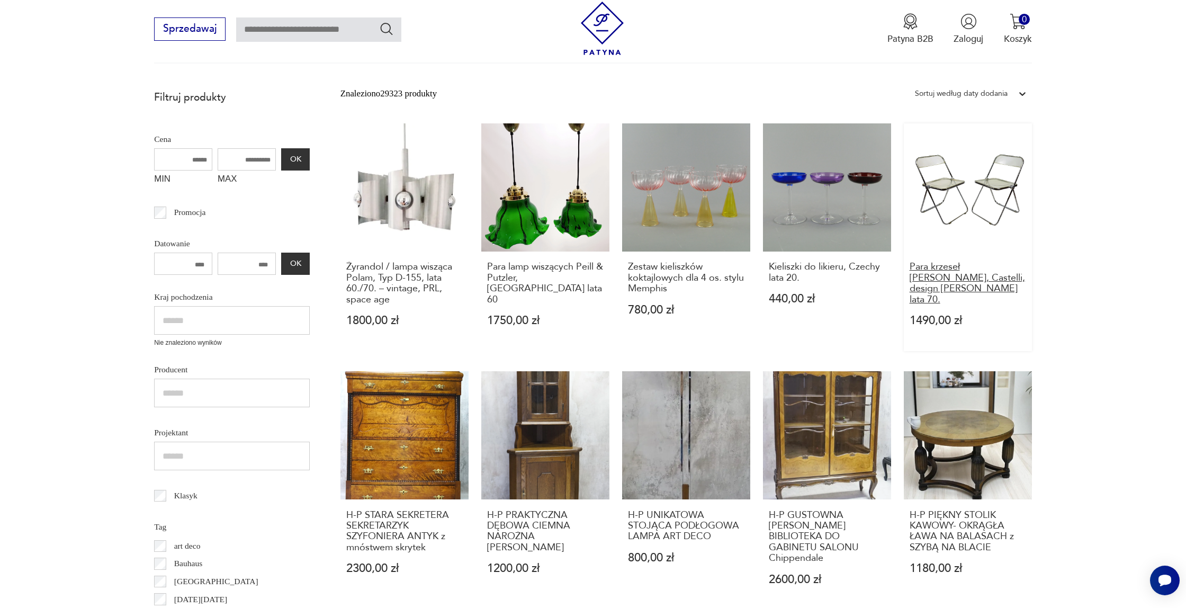 The width and height of the screenshot is (1186, 608). Describe the element at coordinates (404, 531) in the screenshot. I see `h3: H-P STARA SEKRETERA SEKRETARZYK SZYFONIERA ANTYK z mnóstwem skrytek` at that location.